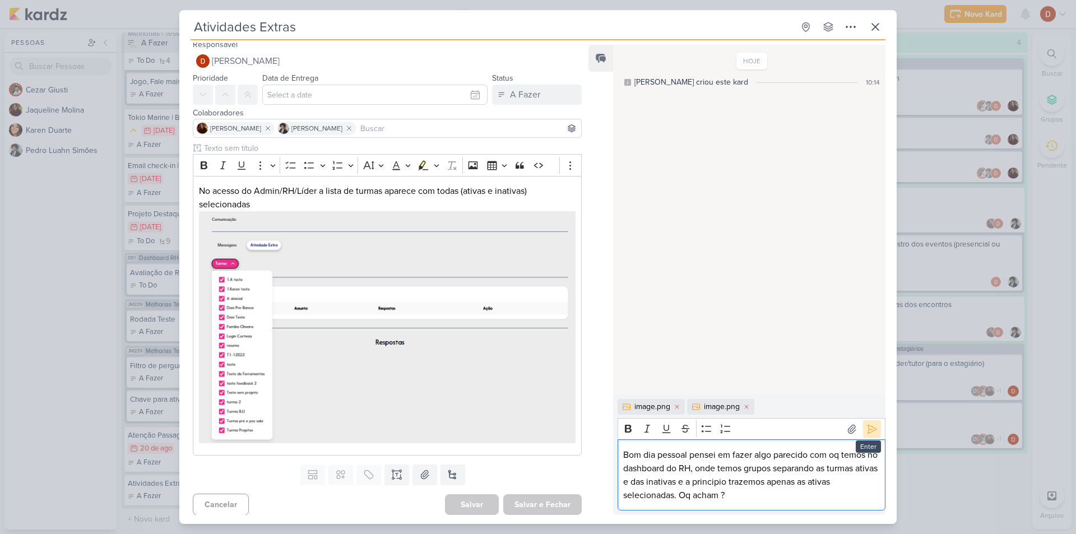 The height and width of the screenshot is (534, 1076). I want to click on div: A Fazer, so click(525, 95).